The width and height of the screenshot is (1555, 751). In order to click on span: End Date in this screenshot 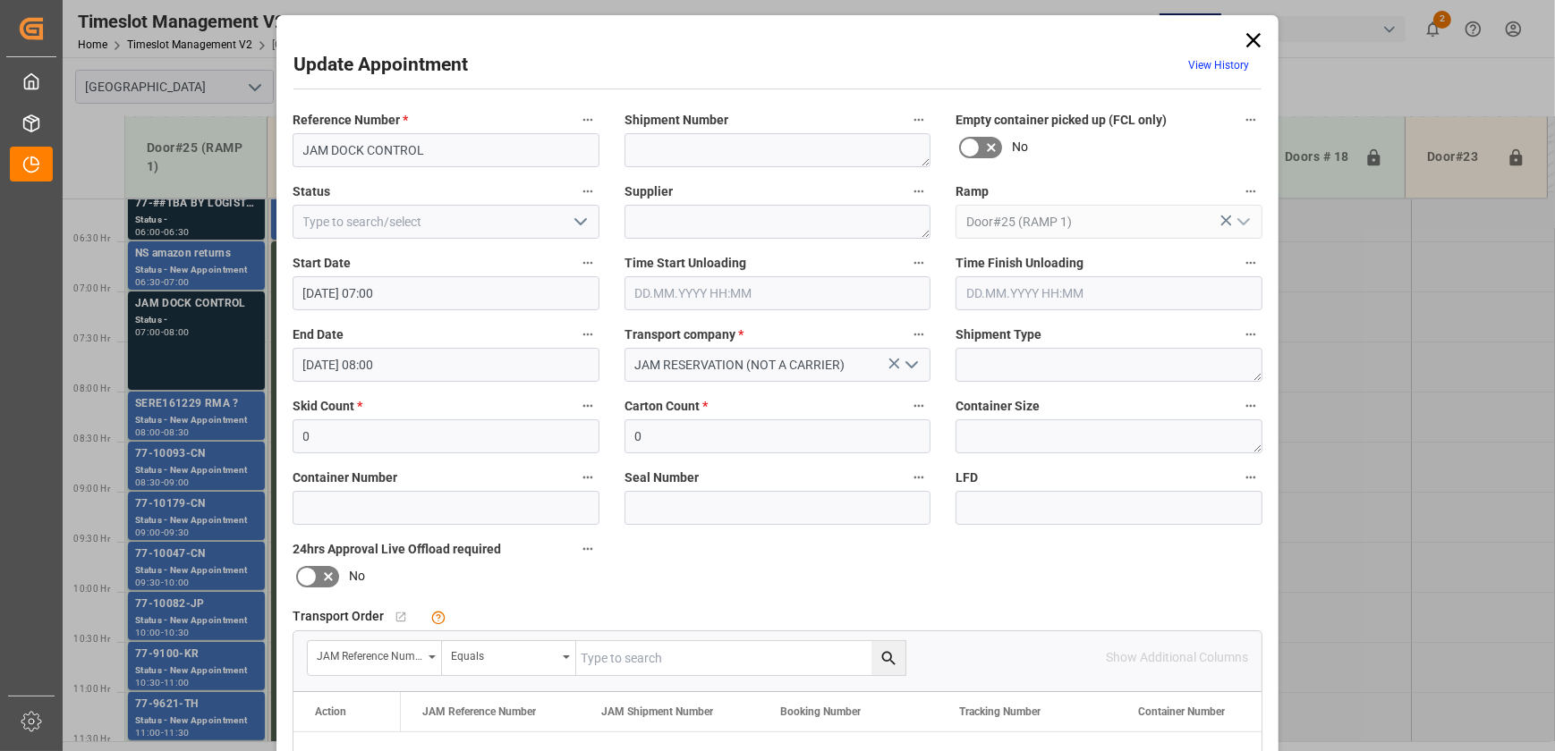, I will do `click(318, 335)`.